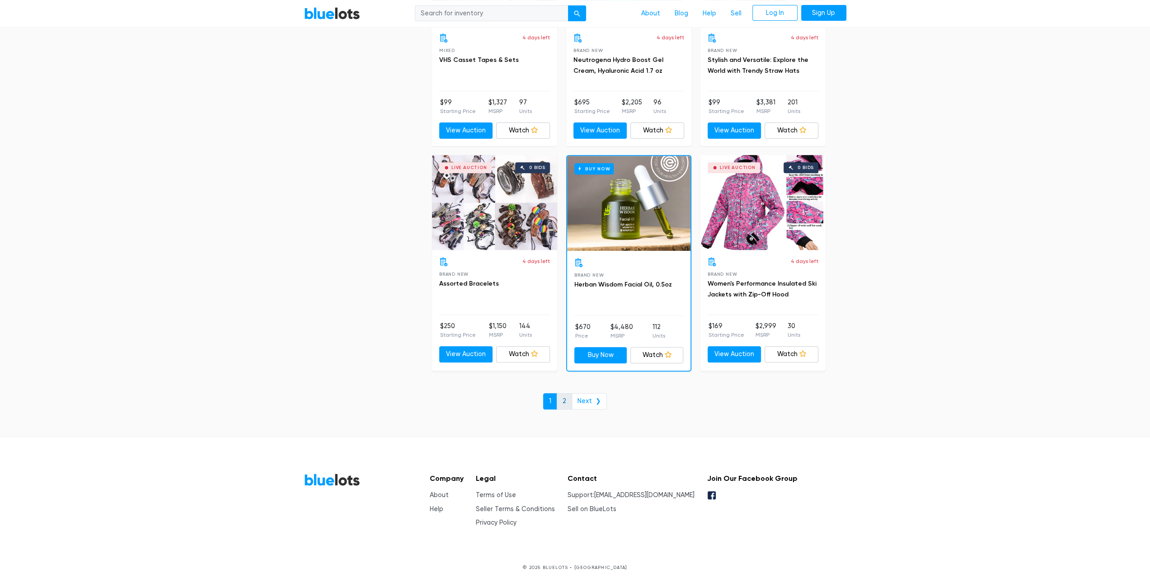  I want to click on li: $2,205, so click(631, 107).